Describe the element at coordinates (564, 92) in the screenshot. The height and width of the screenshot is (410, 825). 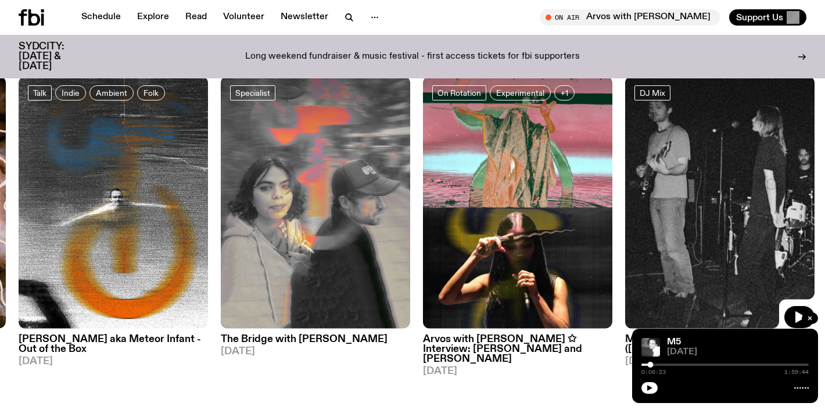
I see `span: +1` at that location.